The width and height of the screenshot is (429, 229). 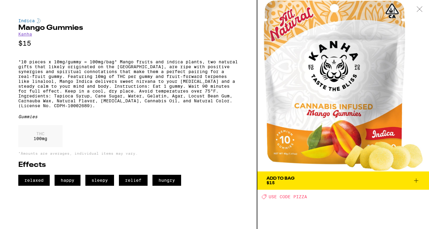 I want to click on span: relaxed, so click(x=34, y=181).